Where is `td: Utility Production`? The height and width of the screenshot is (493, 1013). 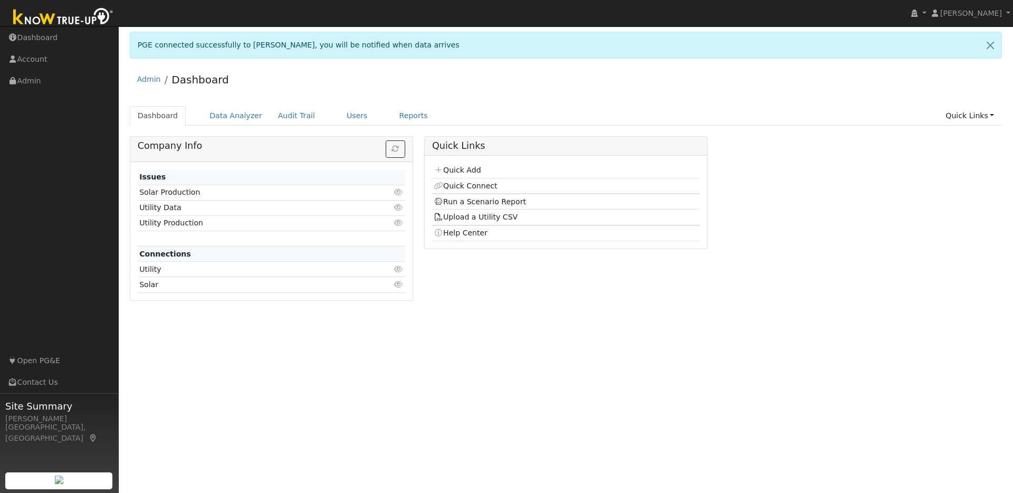 td: Utility Production is located at coordinates (250, 223).